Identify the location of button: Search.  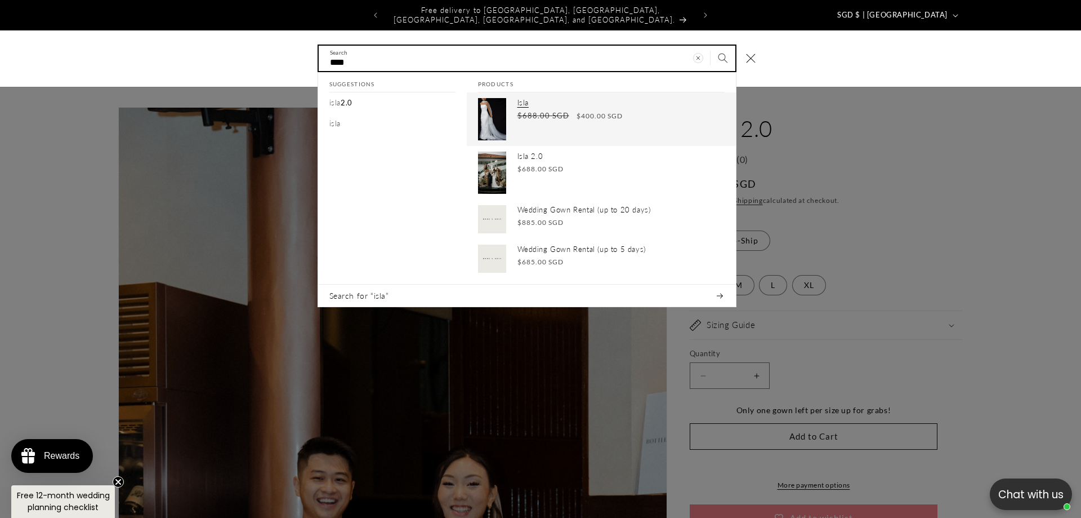
(723, 58).